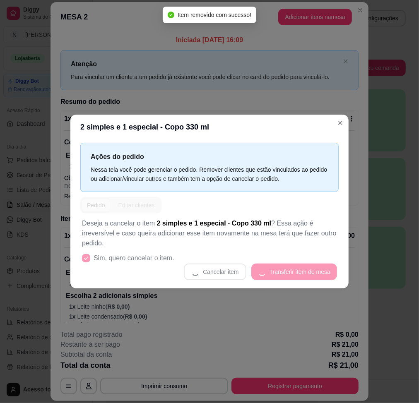 Image resolution: width=419 pixels, height=403 pixels. Describe the element at coordinates (340, 123) in the screenshot. I see `button: Close` at that location.